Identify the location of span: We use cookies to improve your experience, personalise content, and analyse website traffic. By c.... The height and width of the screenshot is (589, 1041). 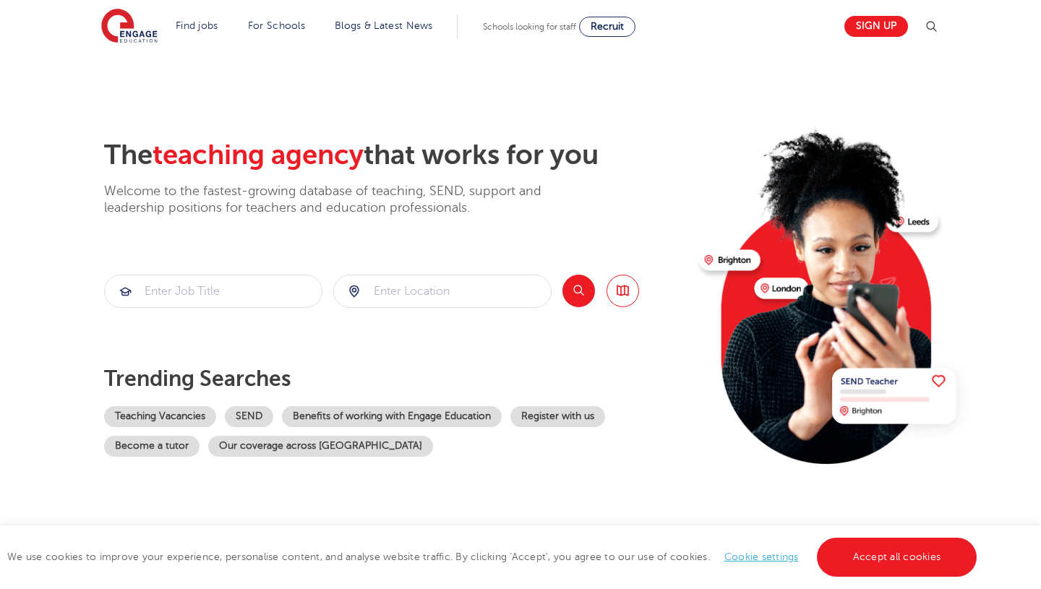
(494, 557).